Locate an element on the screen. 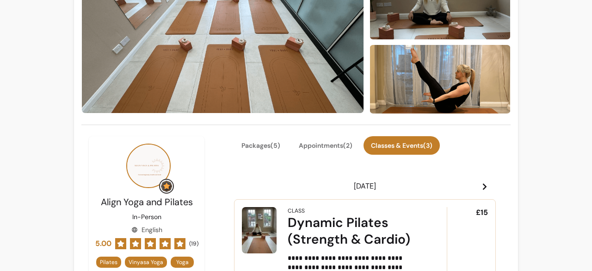 The height and width of the screenshot is (271, 592). img: Grow is located at coordinates (166, 186).